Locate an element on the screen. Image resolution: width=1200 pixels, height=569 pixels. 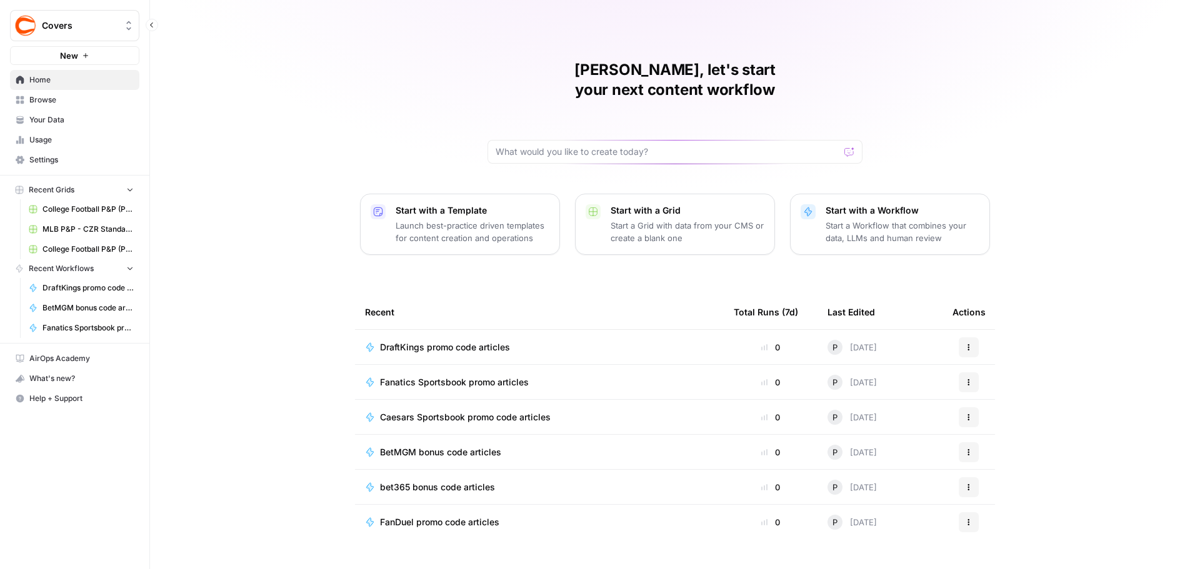
span: College Football P&P (Production) Grid (1) is located at coordinates (88, 209).